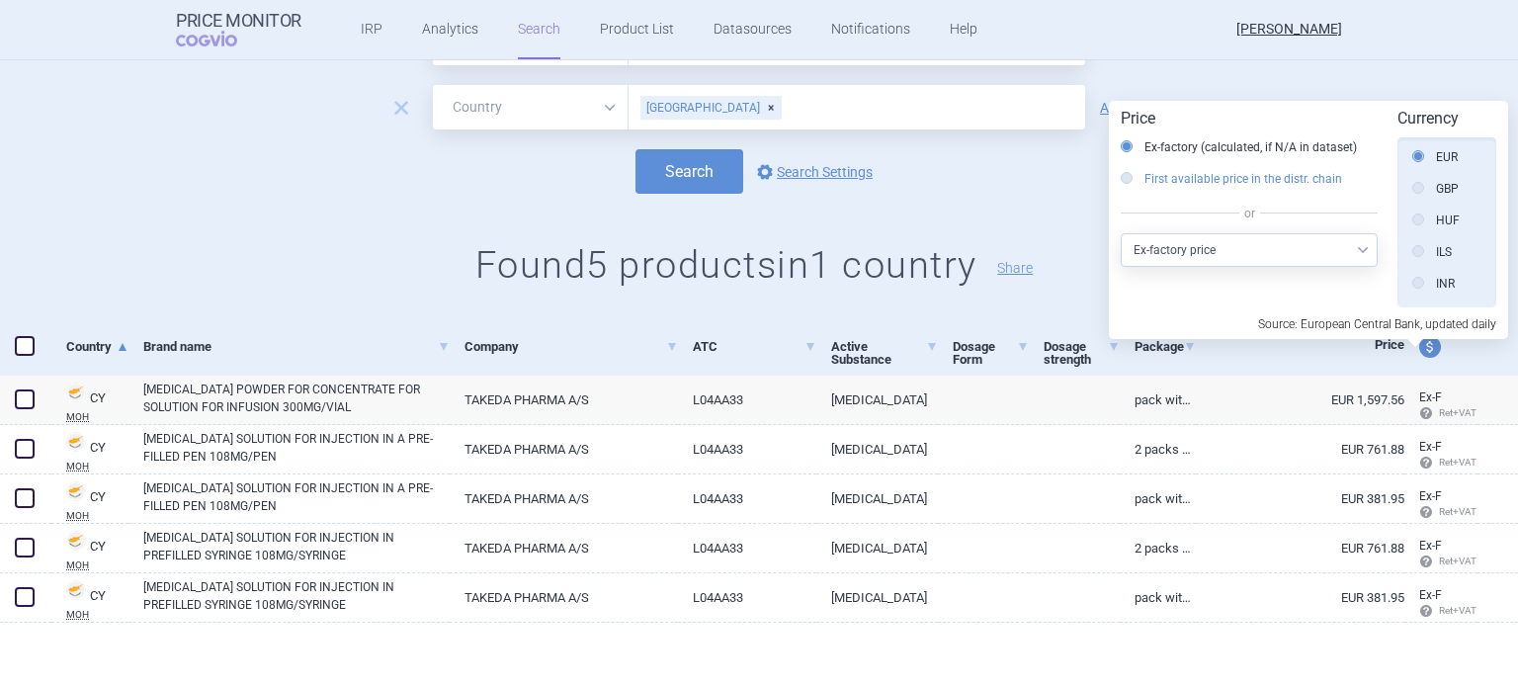 This screenshot has width=1518, height=687. What do you see at coordinates (812, 172) in the screenshot?
I see `a: Search Settings` at bounding box center [812, 172].